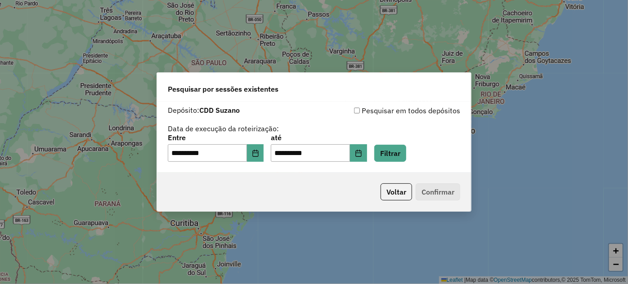 This screenshot has height=284, width=628. I want to click on label: até, so click(318, 138).